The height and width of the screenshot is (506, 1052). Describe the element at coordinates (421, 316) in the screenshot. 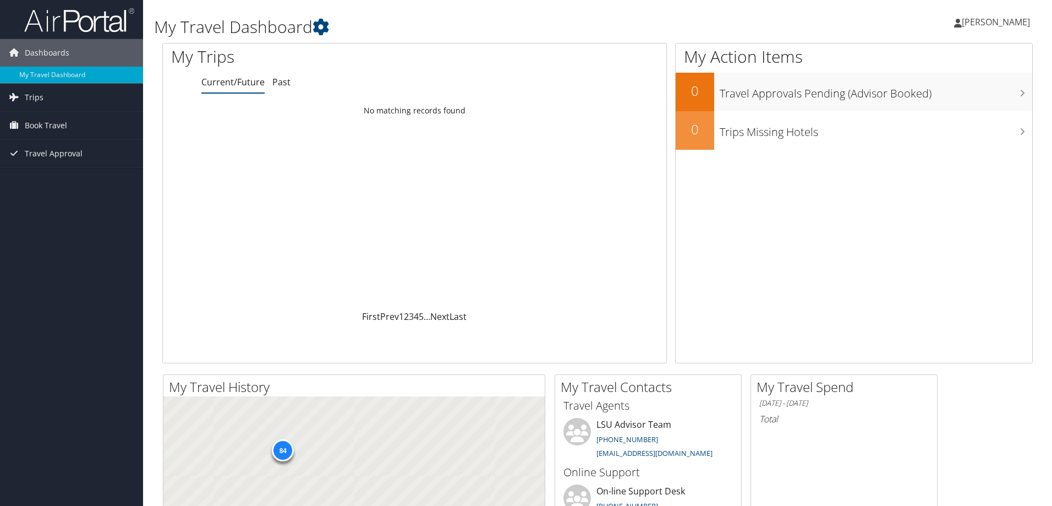

I see `a: 5` at that location.